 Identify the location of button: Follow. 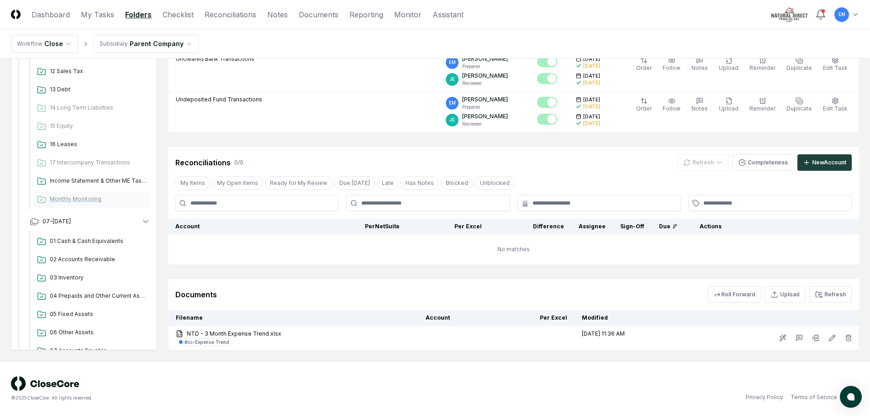
(671, 105).